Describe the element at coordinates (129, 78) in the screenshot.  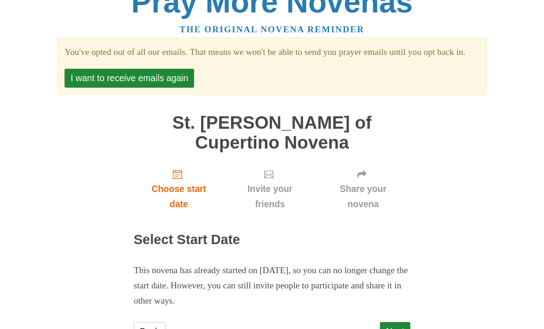
I see `button: I want to receive emails again` at that location.